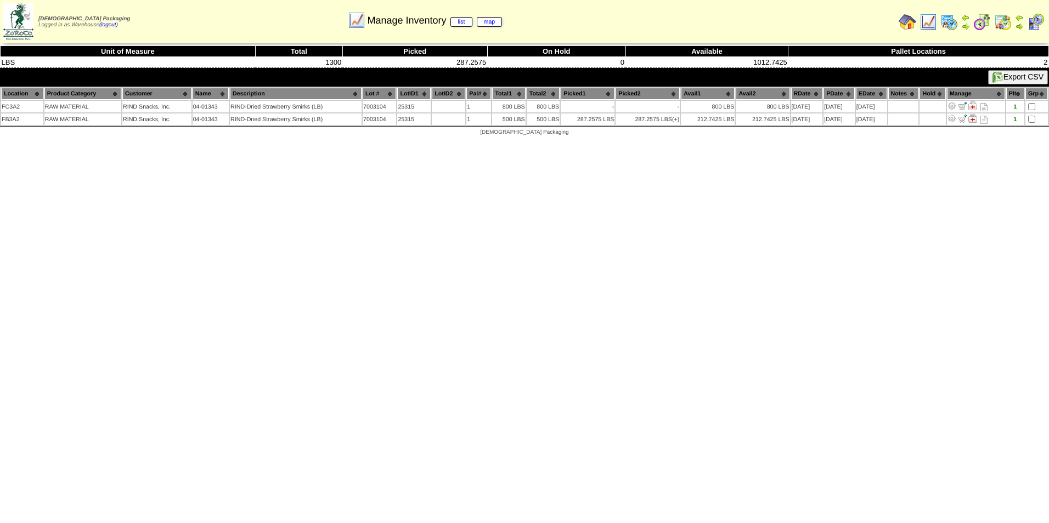 The image size is (1049, 523). What do you see at coordinates (211, 94) in the screenshot?
I see `th: Name` at bounding box center [211, 94].